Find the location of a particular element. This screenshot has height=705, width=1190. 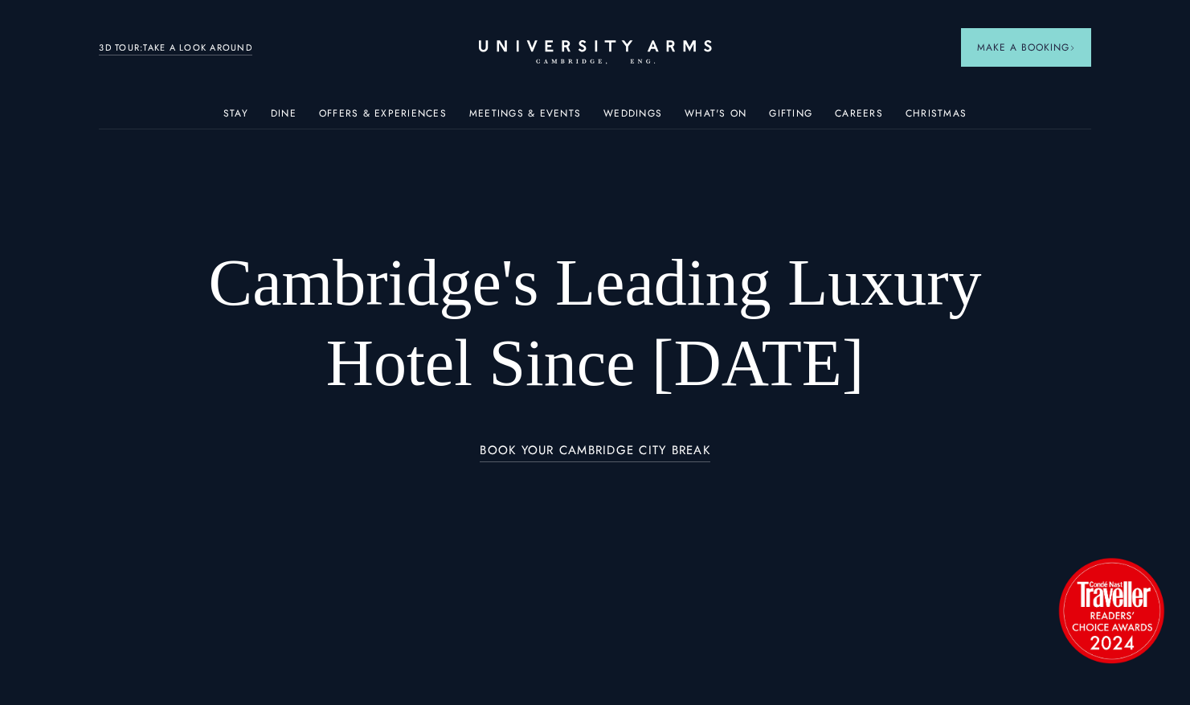

a: Offers & Experiences is located at coordinates (382, 118).